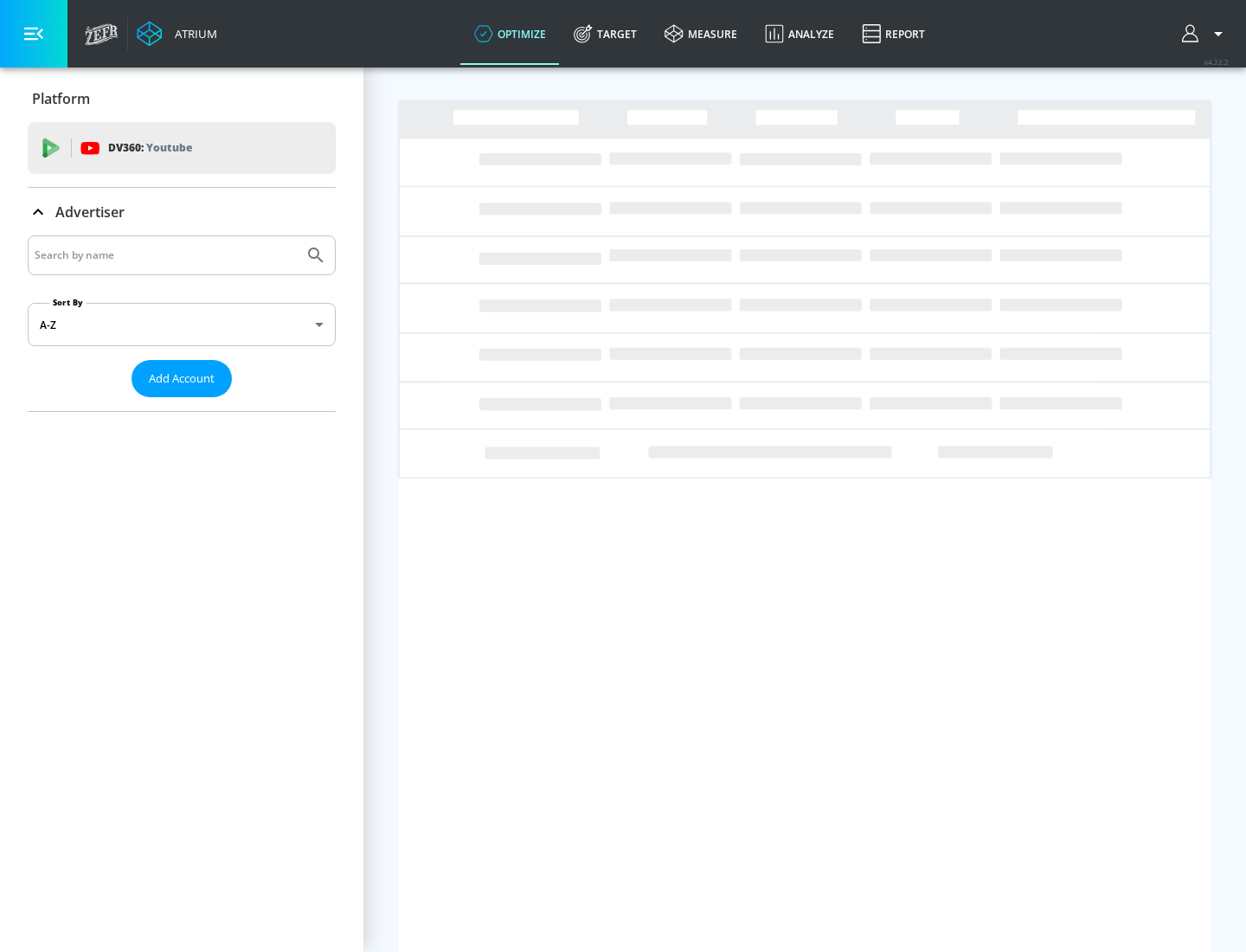  I want to click on div: Atrium, so click(192, 34).